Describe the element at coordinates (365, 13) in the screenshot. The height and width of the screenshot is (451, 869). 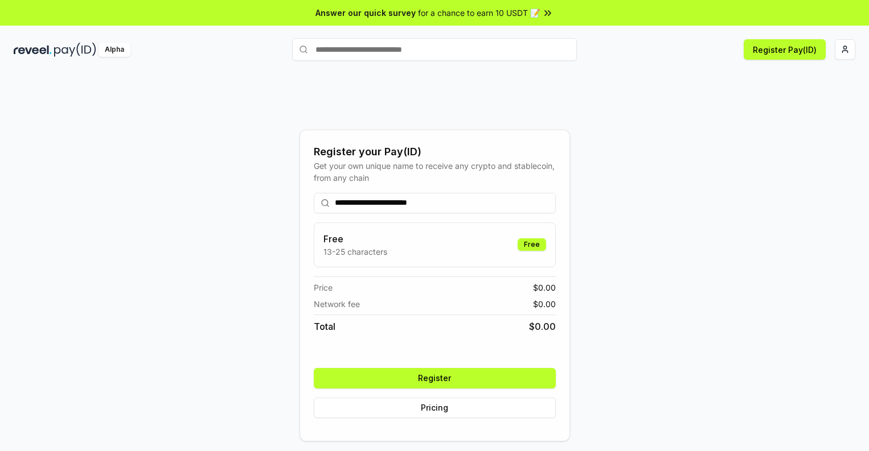
I see `span: Answer our quick survey` at that location.